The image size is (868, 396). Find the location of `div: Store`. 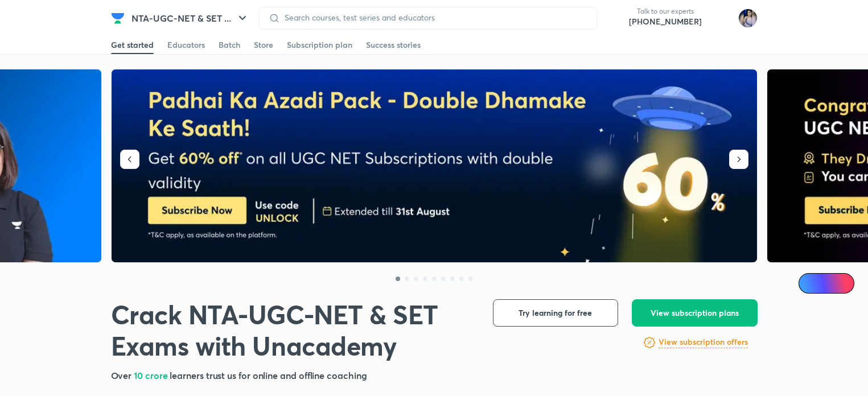

div: Store is located at coordinates (264, 45).